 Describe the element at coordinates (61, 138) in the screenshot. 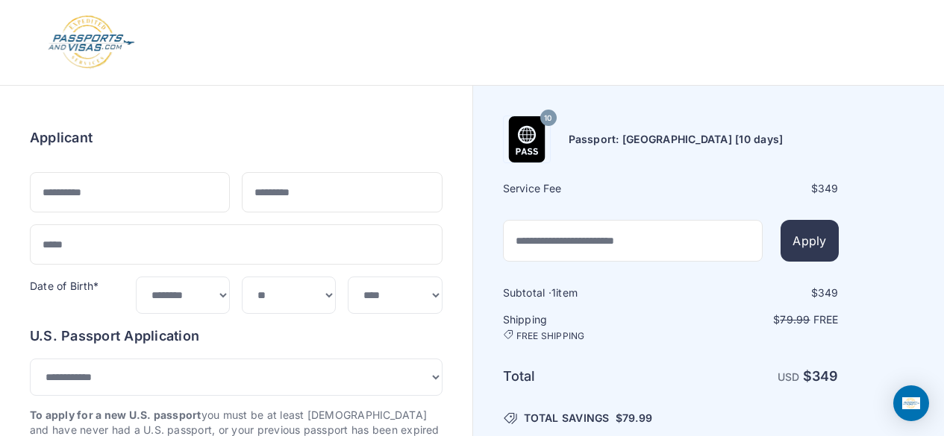

I see `h6: Applicant` at that location.